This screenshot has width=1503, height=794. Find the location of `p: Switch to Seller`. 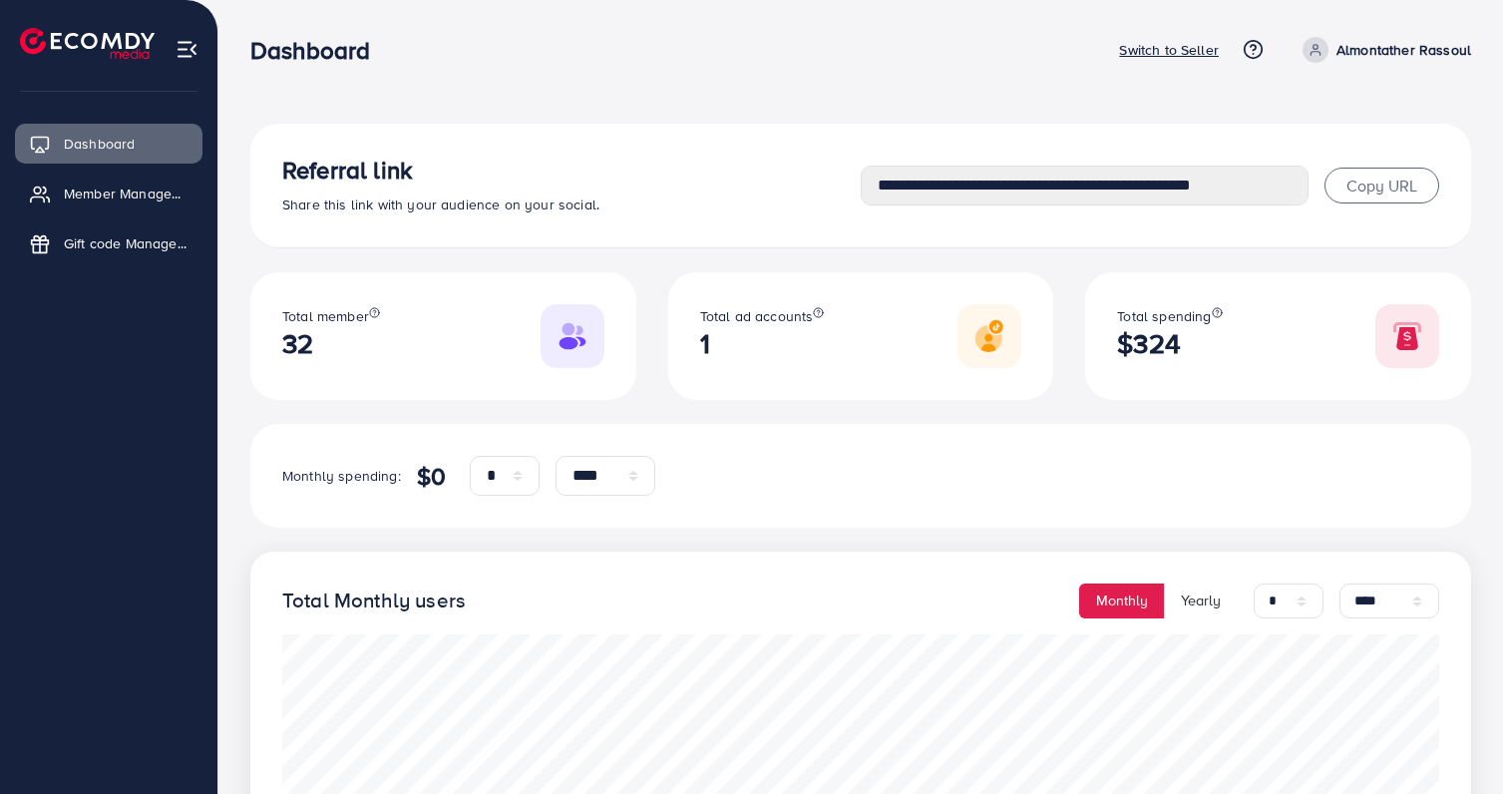

p: Switch to Seller is located at coordinates (1169, 50).